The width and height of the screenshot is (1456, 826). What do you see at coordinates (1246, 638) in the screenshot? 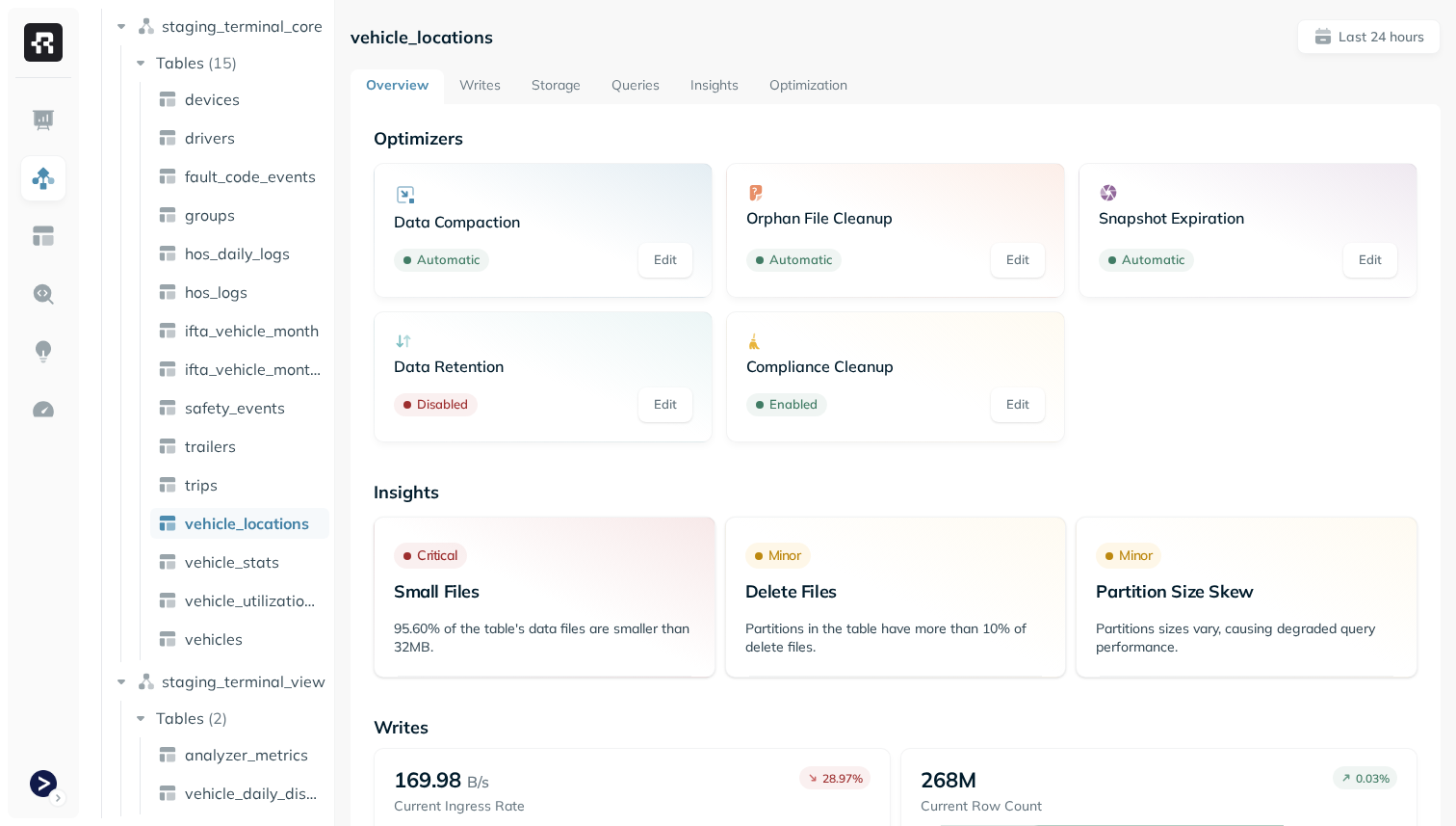
I see `p: Partitions sizes vary, causing degraded query performance.` at bounding box center [1246, 638].